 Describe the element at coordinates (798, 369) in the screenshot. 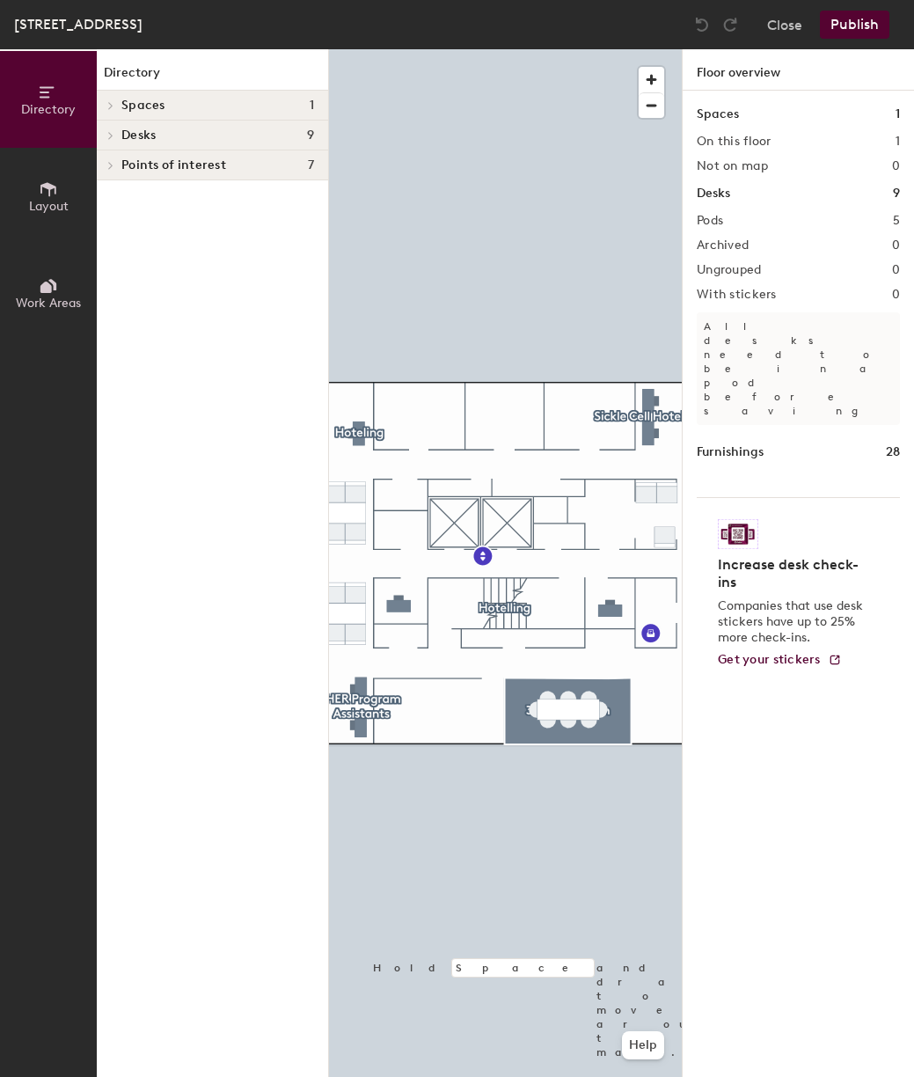

I see `p: All desks need to be in a pod before saving` at that location.